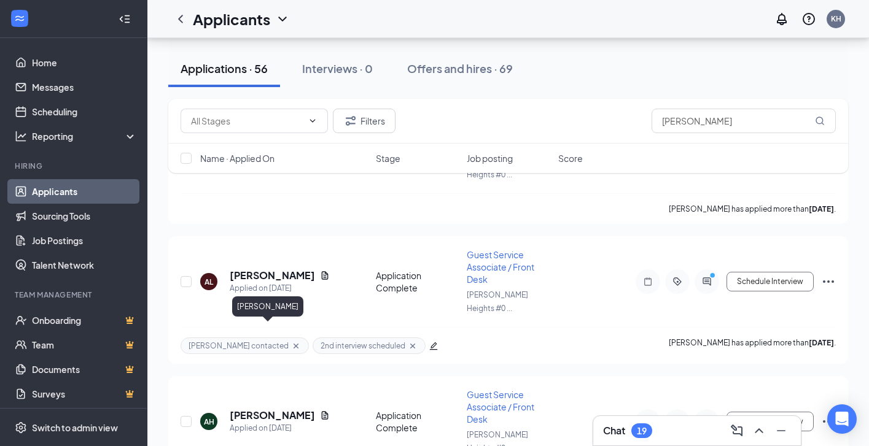 The width and height of the screenshot is (869, 446). Describe the element at coordinates (707, 282) in the screenshot. I see `svg: ActiveChat` at that location.